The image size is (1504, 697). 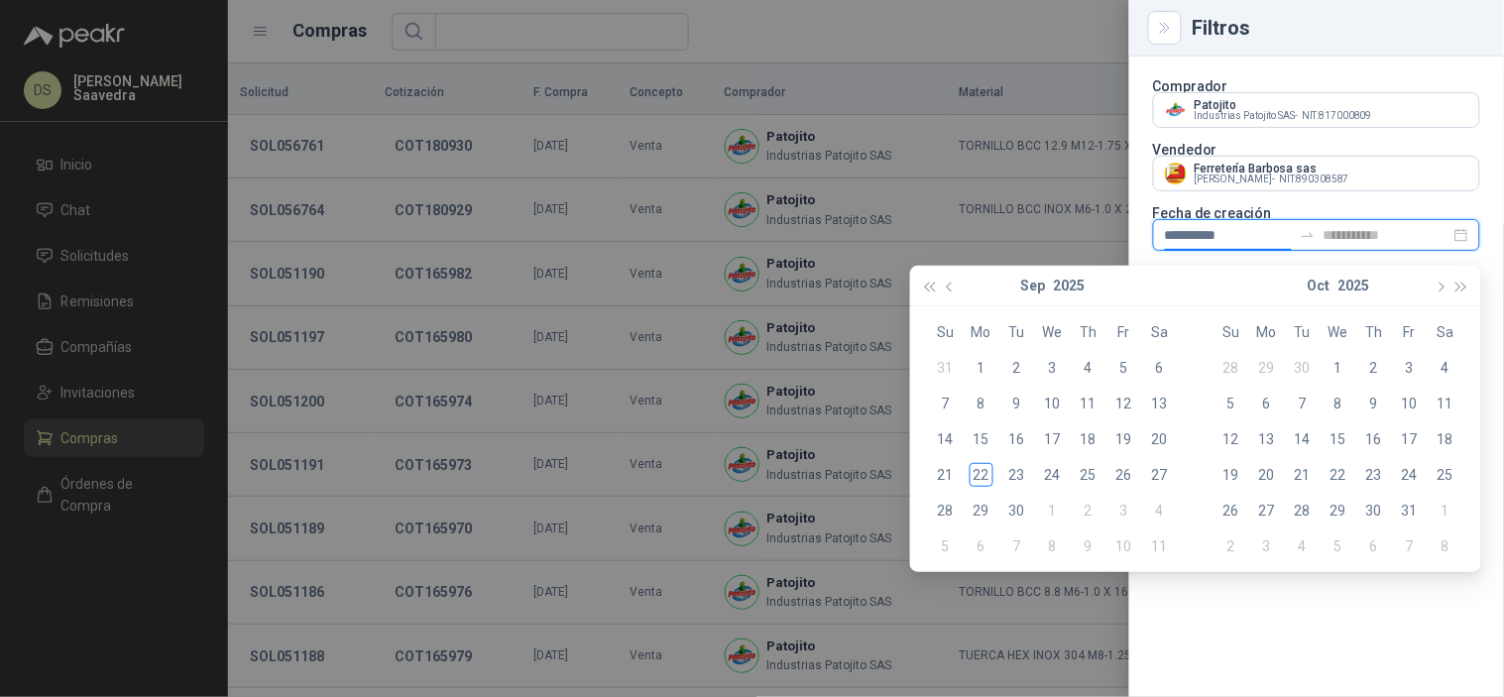 What do you see at coordinates (1445, 439) in the screenshot?
I see `div: 18` at bounding box center [1445, 439].